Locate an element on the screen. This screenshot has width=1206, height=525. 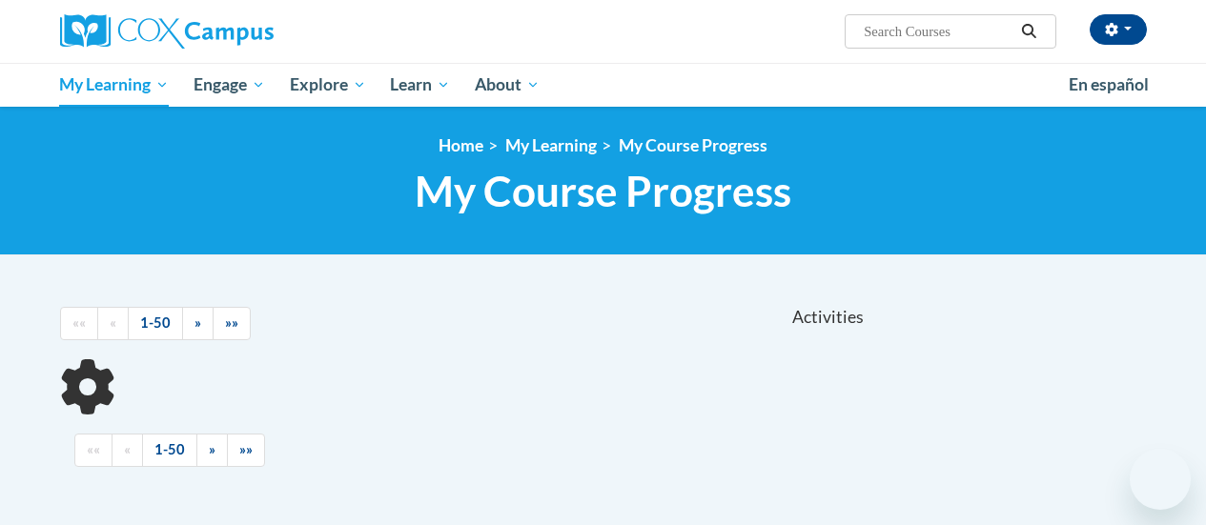
input: Search Courses is located at coordinates (938, 31).